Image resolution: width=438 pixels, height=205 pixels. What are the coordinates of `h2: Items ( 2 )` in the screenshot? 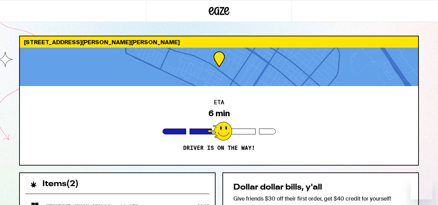 It's located at (61, 184).